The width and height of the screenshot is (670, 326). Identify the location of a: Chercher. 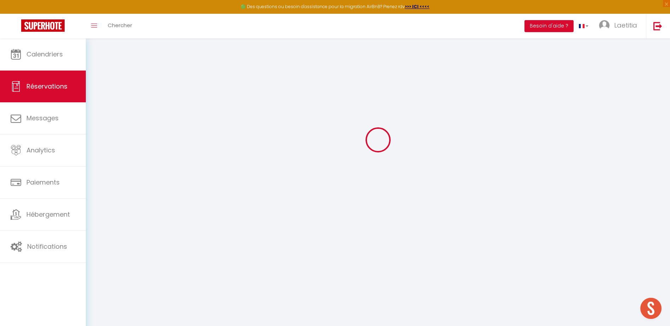
(120, 26).